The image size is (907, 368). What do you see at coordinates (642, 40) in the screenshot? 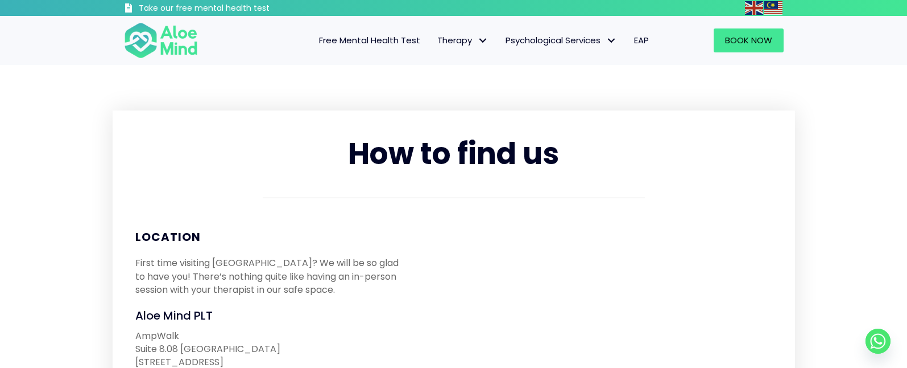
I see `a: EAP` at bounding box center [642, 40].